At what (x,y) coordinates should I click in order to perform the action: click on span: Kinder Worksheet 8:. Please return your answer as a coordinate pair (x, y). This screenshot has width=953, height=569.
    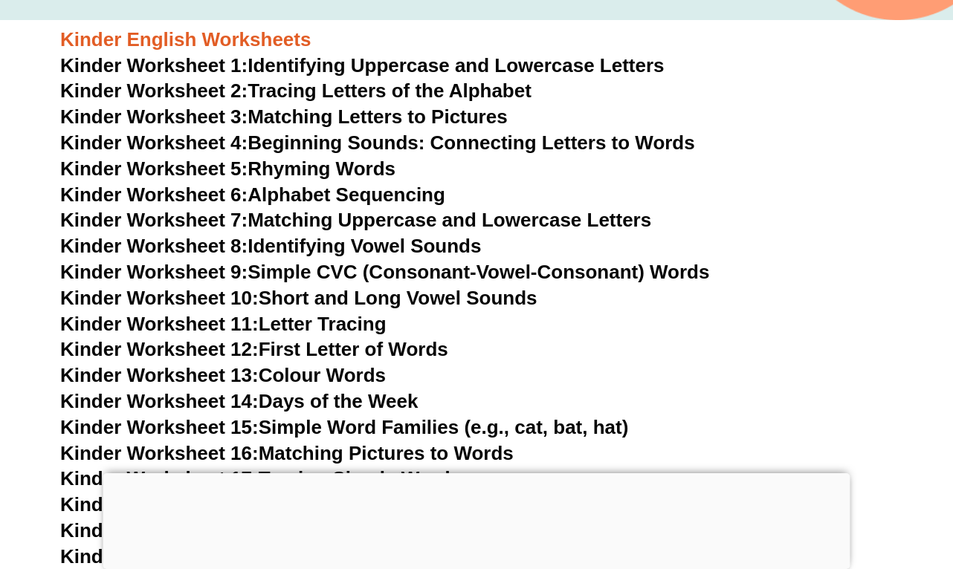
    Looking at the image, I should click on (154, 246).